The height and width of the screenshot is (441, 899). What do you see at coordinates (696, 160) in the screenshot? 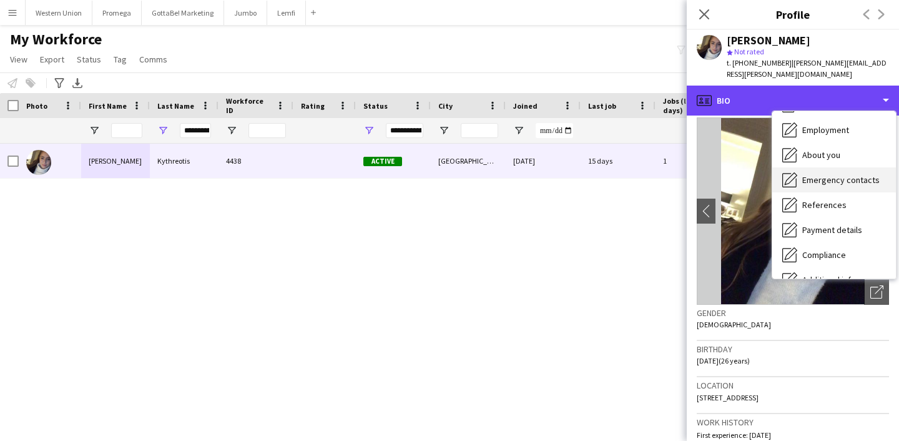
I see `div: 1` at bounding box center [696, 160].